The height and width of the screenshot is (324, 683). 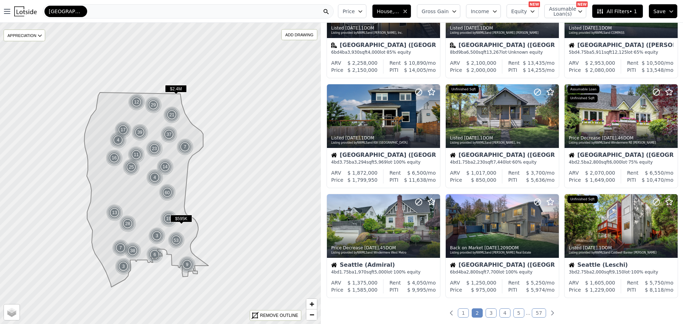 What do you see at coordinates (363, 290) in the screenshot?
I see `span: $ 1,585,000` at bounding box center [363, 290].